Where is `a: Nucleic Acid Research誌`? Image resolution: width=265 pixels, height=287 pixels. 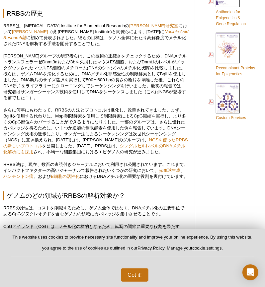
a: Nucleic Acid Research誌 is located at coordinates (96, 35).